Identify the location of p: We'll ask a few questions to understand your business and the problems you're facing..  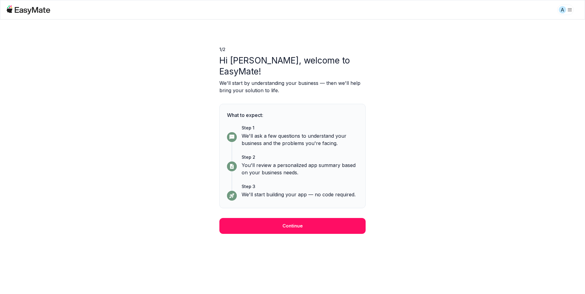
(300, 139).